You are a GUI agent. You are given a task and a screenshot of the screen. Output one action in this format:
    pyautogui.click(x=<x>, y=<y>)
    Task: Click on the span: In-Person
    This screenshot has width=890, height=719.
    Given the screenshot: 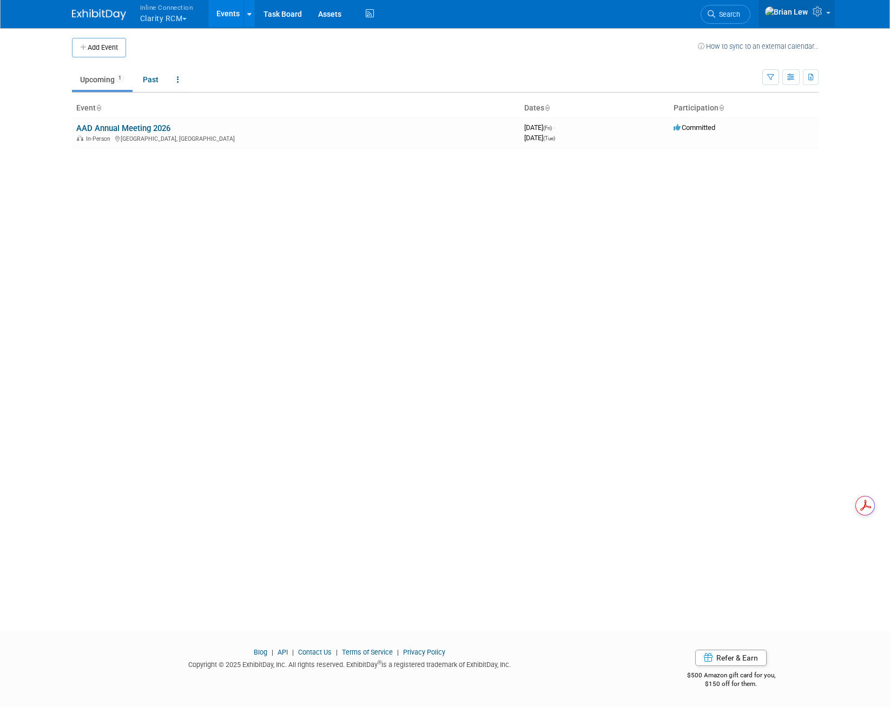 What is the action you would take?
    pyautogui.click(x=100, y=139)
    